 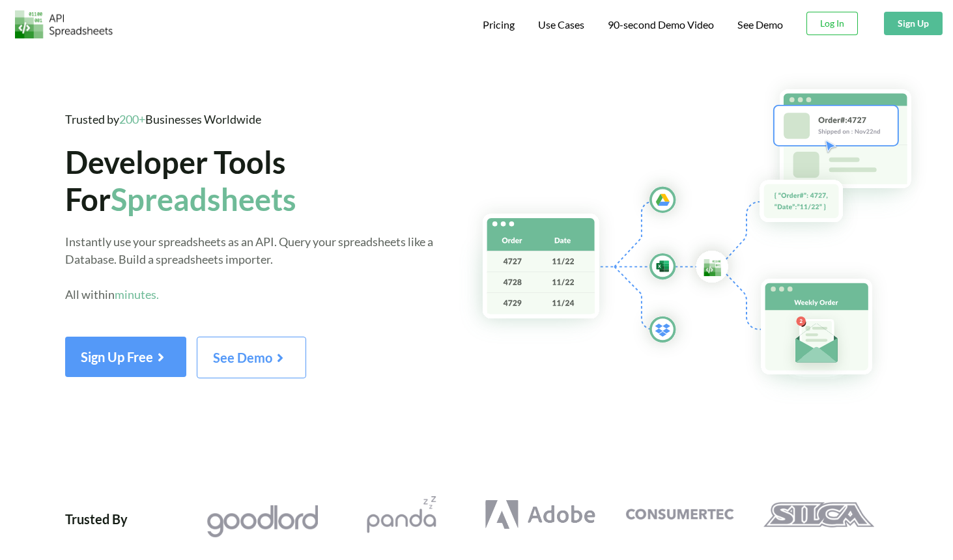 I want to click on span: Use Cases, so click(x=561, y=24).